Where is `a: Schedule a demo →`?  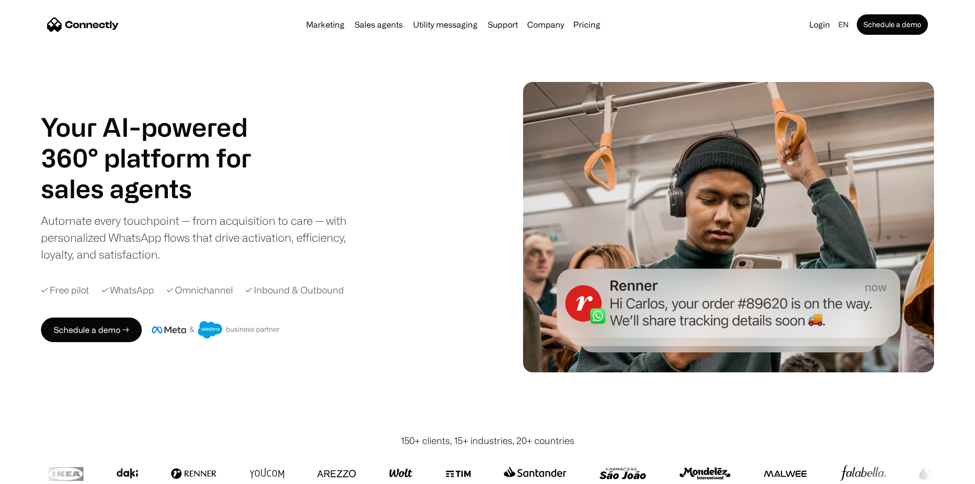 a: Schedule a demo → is located at coordinates (91, 330).